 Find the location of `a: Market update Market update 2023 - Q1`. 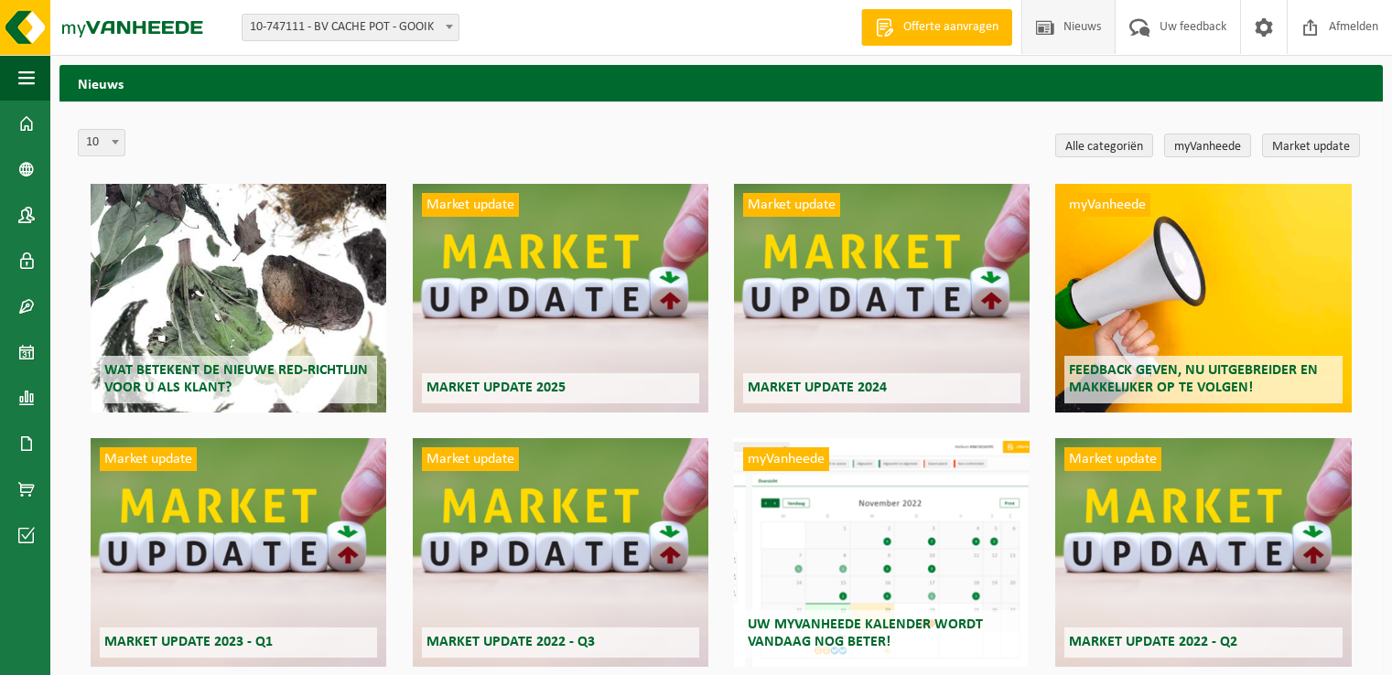

a: Market update Market update 2023 - Q1 is located at coordinates (238, 553).